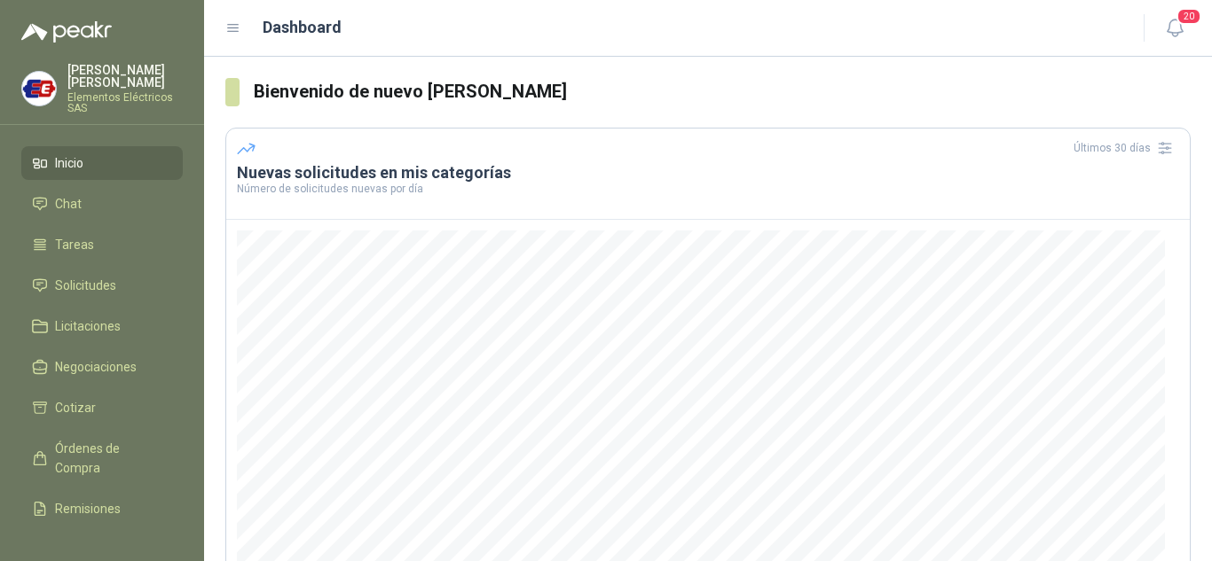 This screenshot has width=1212, height=561. I want to click on a: Inicio, so click(102, 163).